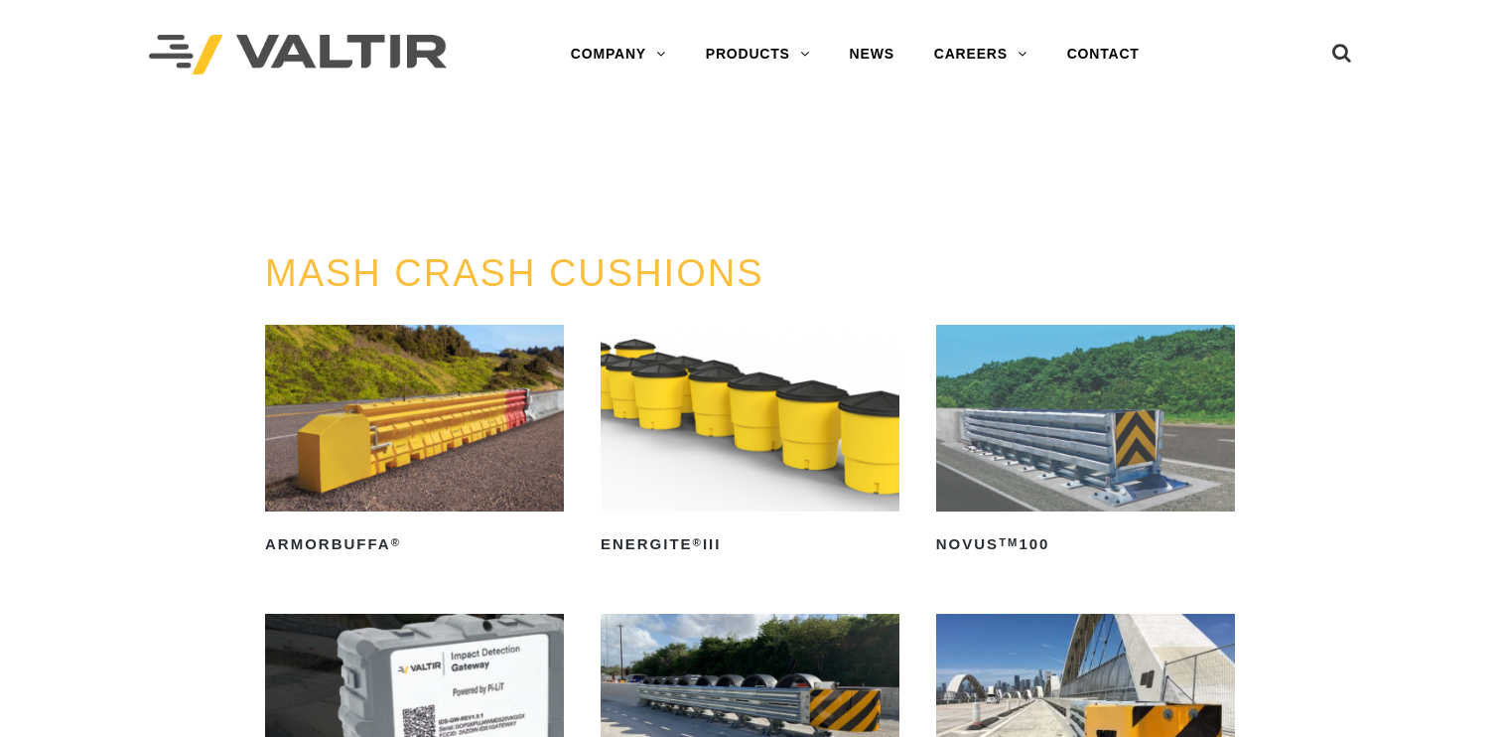 The height and width of the screenshot is (737, 1501). Describe the element at coordinates (981, 55) in the screenshot. I see `a: CAREERS` at that location.